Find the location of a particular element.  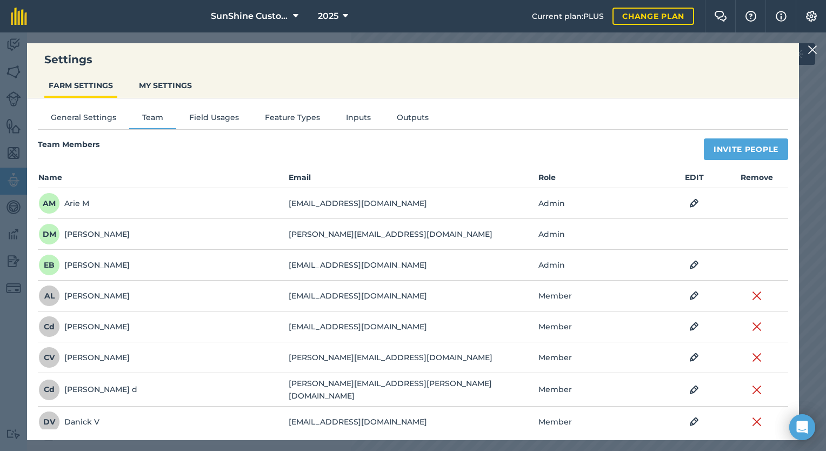

img: fieldmargin Logo is located at coordinates (19, 16).